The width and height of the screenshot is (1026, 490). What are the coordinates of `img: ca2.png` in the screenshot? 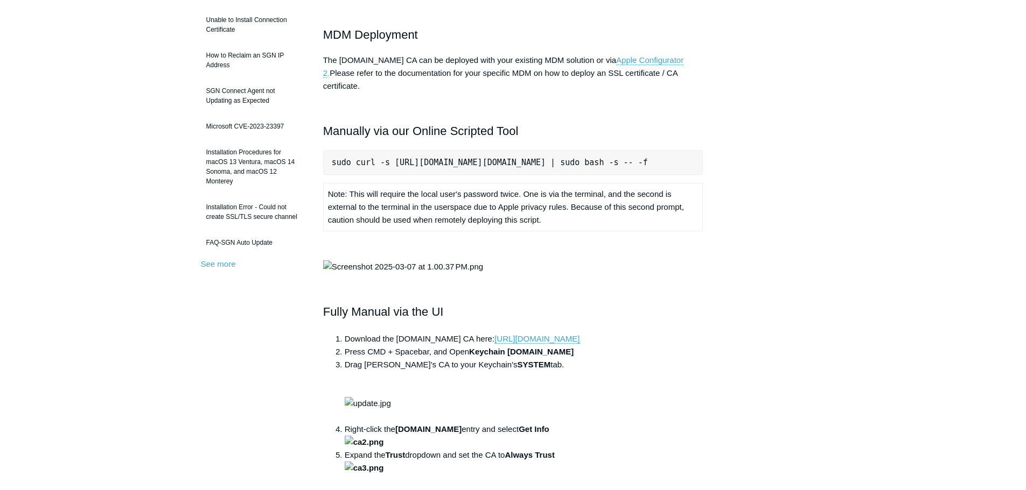 It's located at (364, 443).